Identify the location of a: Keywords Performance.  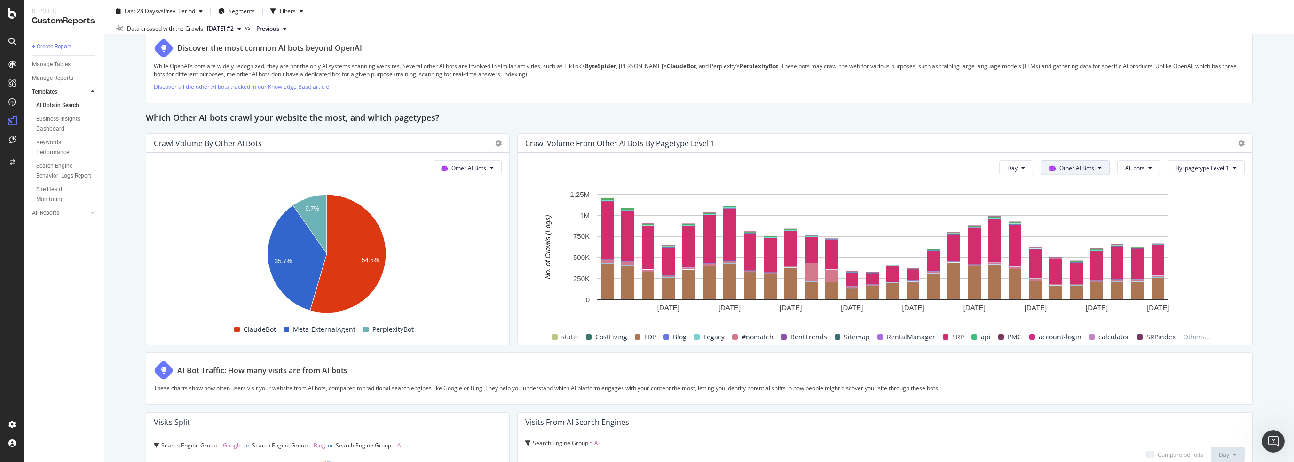
(67, 148).